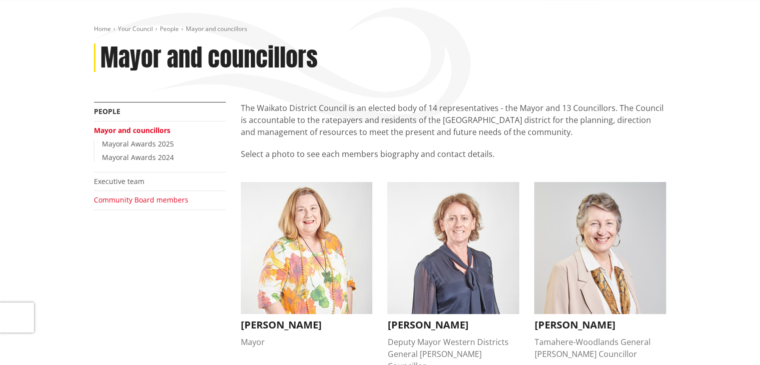  What do you see at coordinates (141, 199) in the screenshot?
I see `a: Community Board members` at bounding box center [141, 199].